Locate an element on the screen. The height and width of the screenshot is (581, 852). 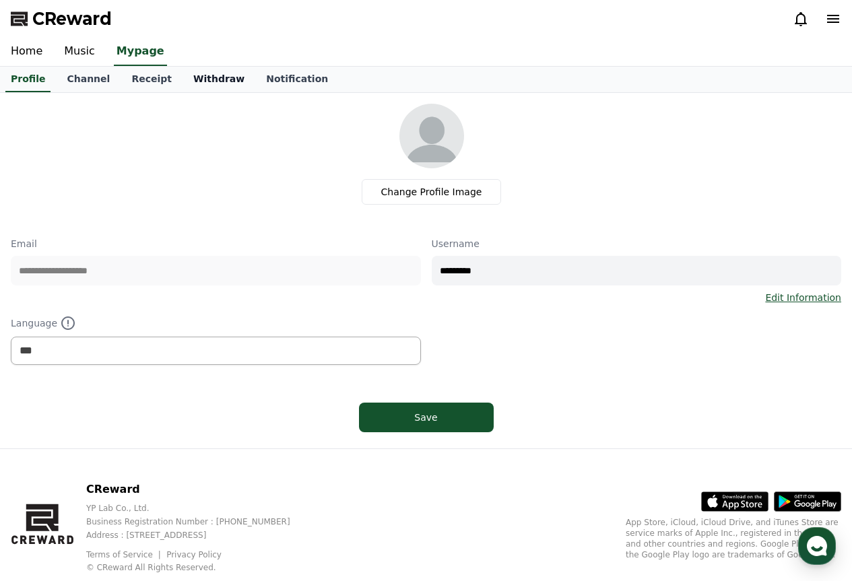
span: Home is located at coordinates (46, 453).